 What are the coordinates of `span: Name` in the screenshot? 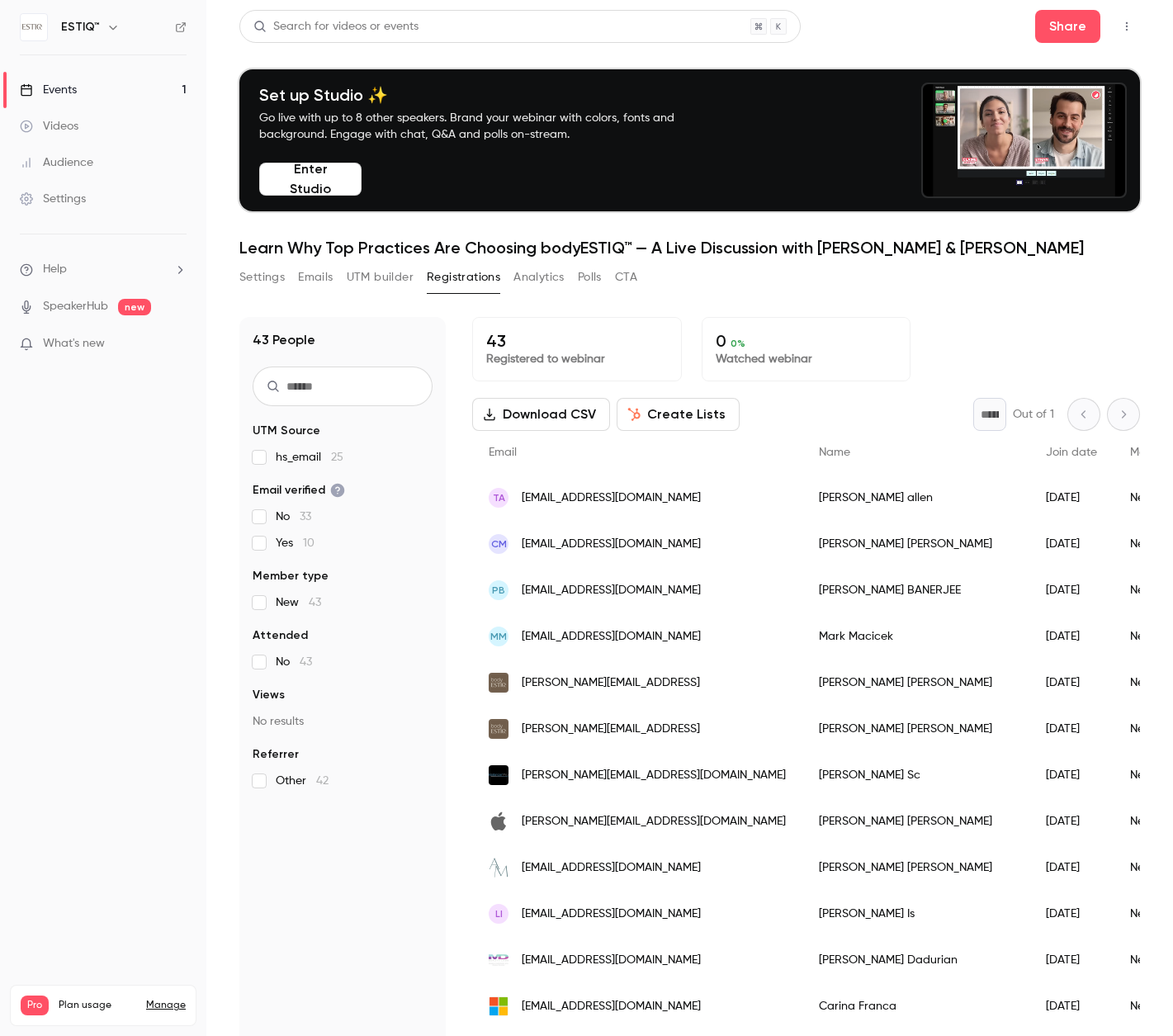 It's located at (835, 452).